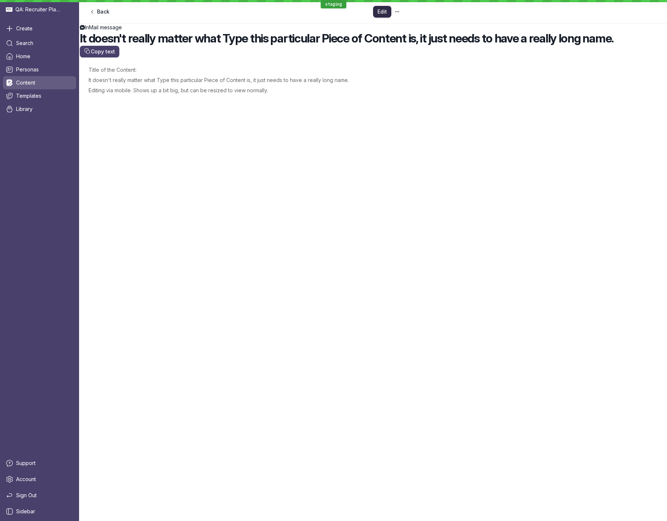 The height and width of the screenshot is (521, 667). Describe the element at coordinates (103, 27) in the screenshot. I see `span: InMail message` at that location.